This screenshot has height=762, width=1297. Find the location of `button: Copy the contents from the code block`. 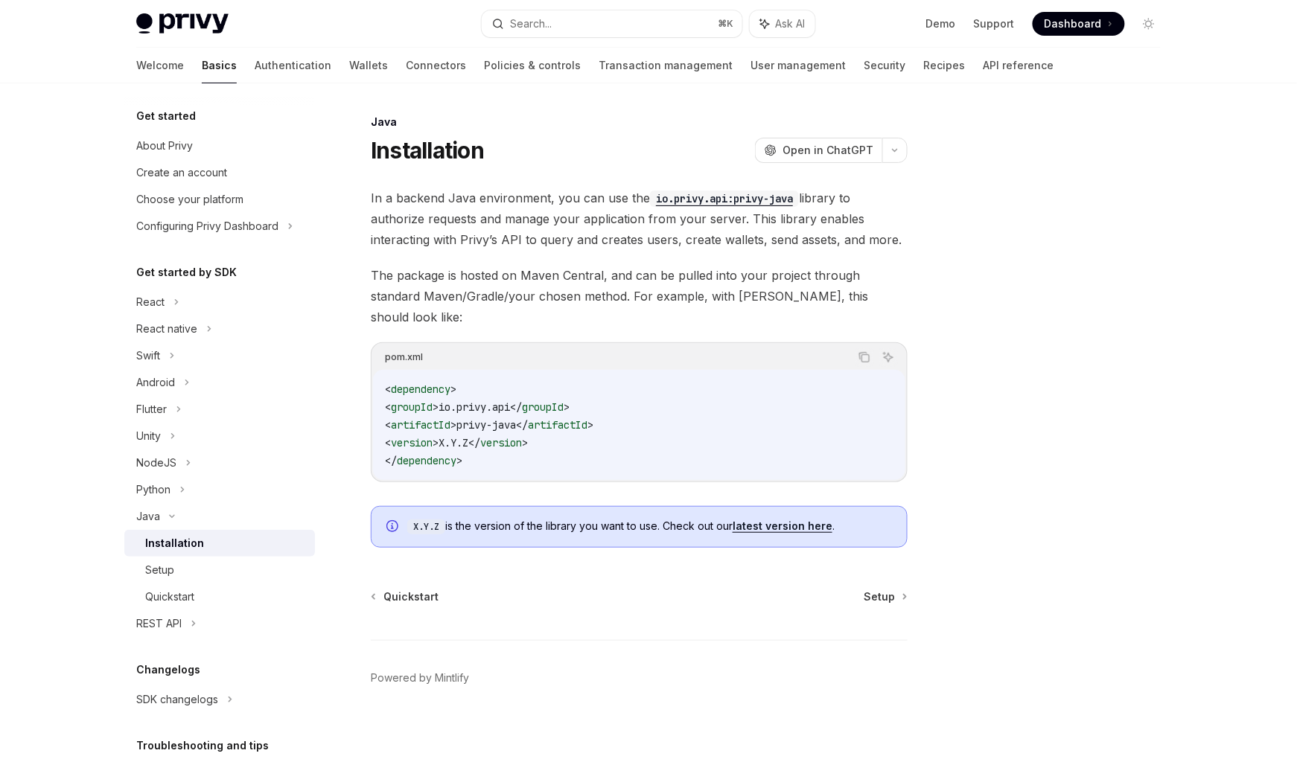

button: Copy the contents from the code block is located at coordinates (864, 357).